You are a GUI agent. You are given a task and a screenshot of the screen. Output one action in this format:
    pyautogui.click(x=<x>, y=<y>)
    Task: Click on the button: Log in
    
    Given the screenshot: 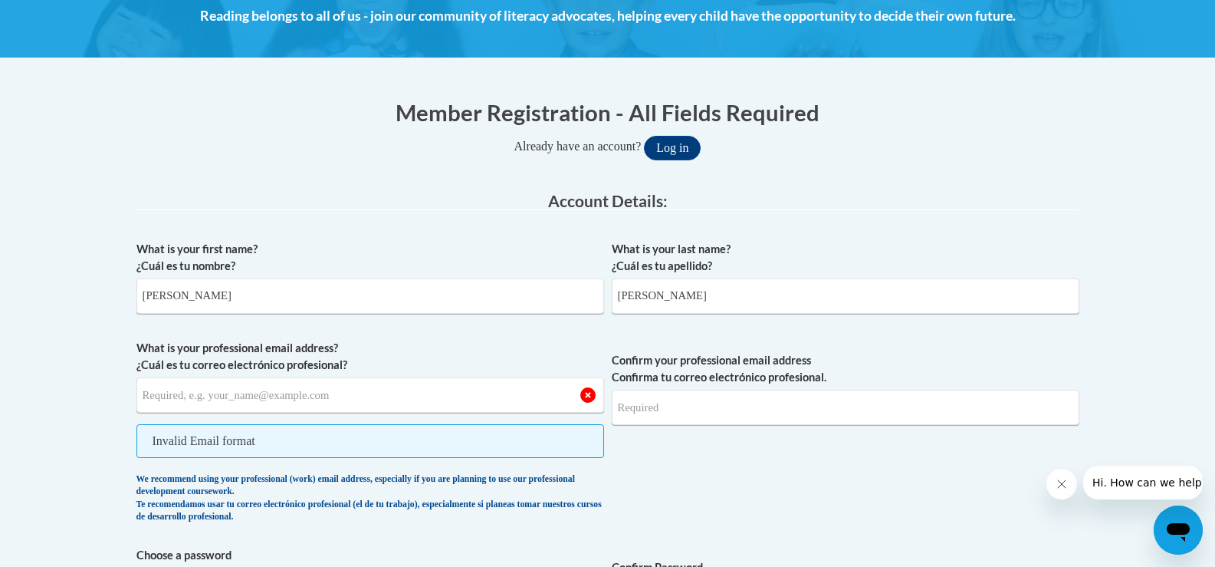 What is the action you would take?
    pyautogui.click(x=672, y=148)
    